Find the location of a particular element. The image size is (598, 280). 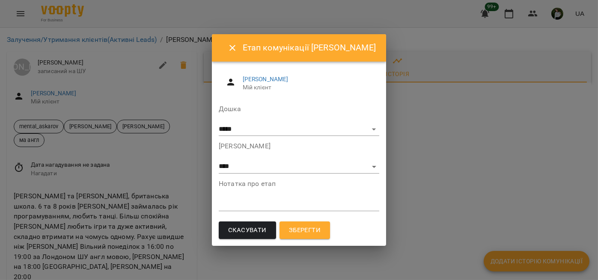

button: Скасувати is located at coordinates (247, 231).